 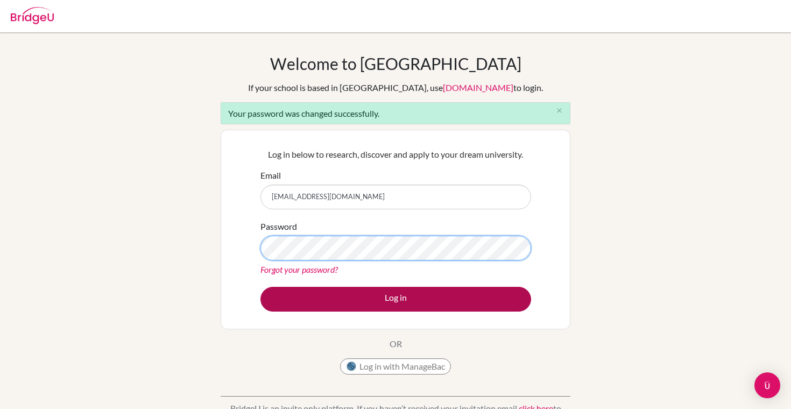 What do you see at coordinates (271, 175) in the screenshot?
I see `label: Email` at bounding box center [271, 175].